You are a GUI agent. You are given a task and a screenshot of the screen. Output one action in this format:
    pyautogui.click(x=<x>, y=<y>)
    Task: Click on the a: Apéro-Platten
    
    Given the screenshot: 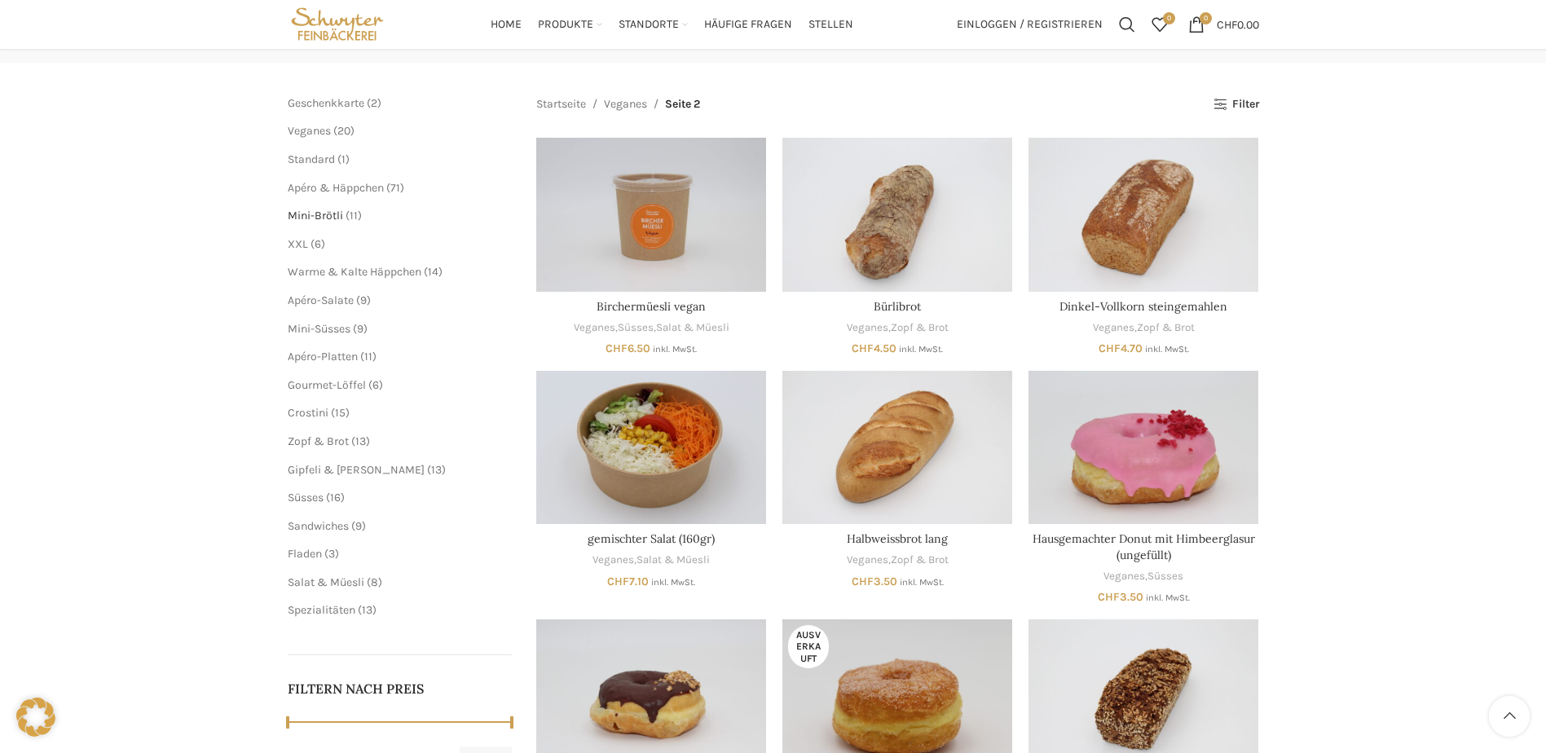 What is the action you would take?
    pyautogui.click(x=323, y=356)
    